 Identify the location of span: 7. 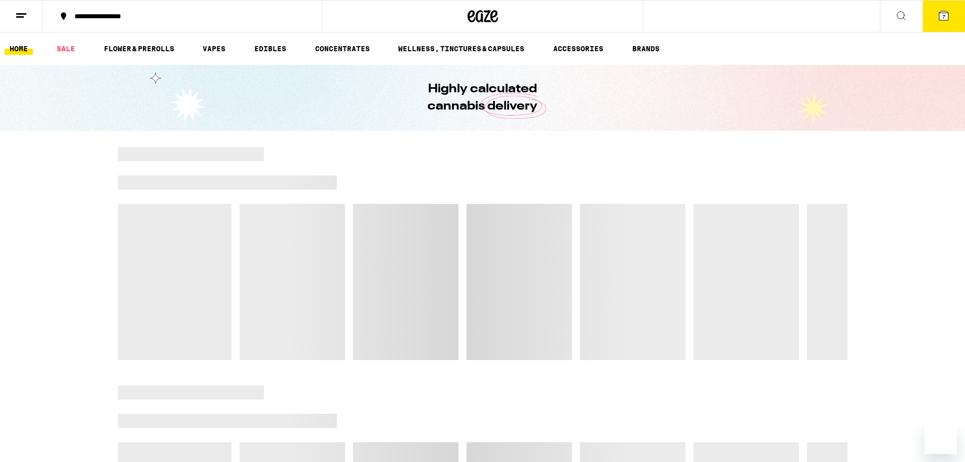
(944, 17).